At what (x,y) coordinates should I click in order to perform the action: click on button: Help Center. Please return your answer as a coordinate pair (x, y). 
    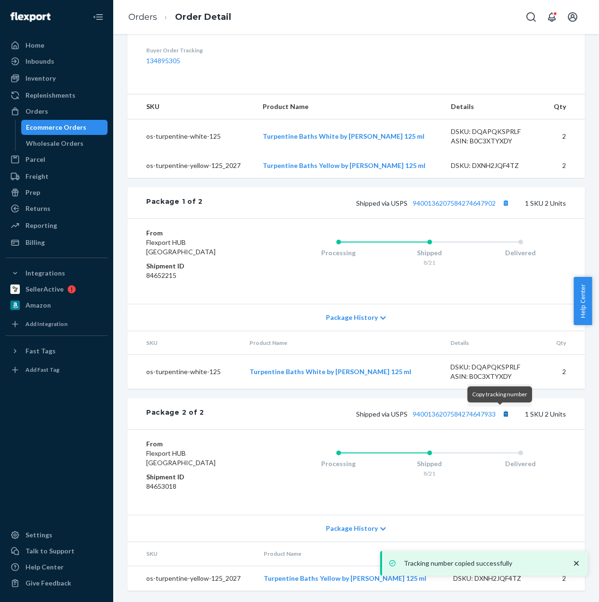
    Looking at the image, I should click on (582, 301).